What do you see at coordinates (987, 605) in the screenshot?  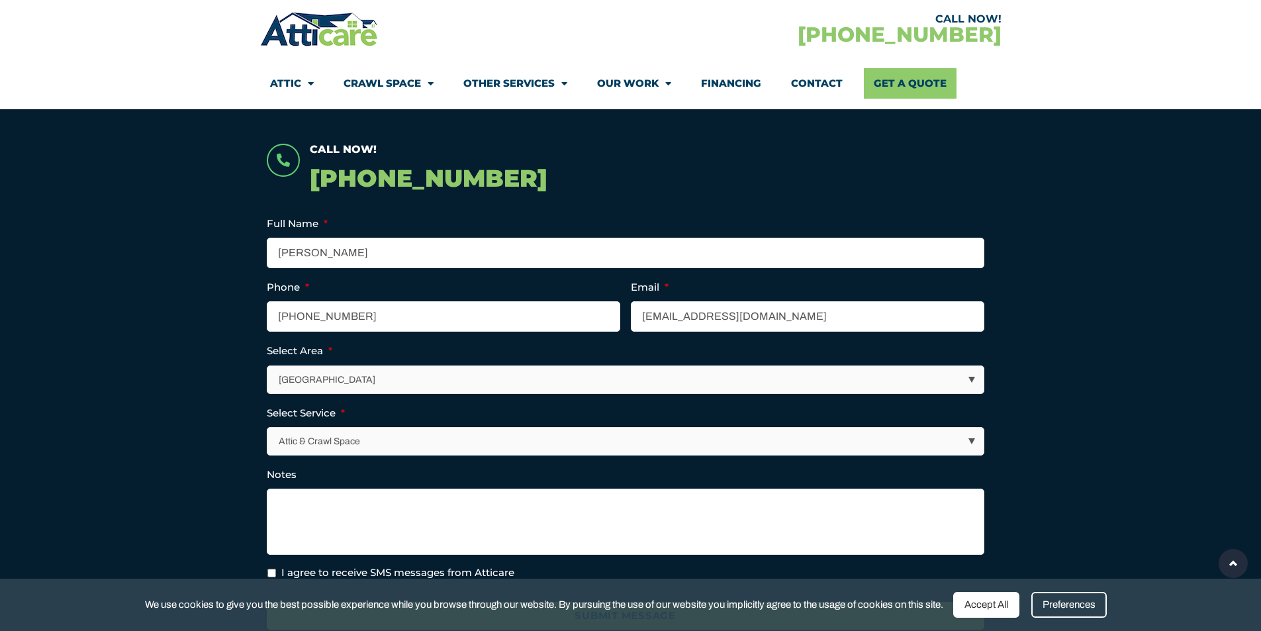 I see `div: Accept All` at bounding box center [987, 605].